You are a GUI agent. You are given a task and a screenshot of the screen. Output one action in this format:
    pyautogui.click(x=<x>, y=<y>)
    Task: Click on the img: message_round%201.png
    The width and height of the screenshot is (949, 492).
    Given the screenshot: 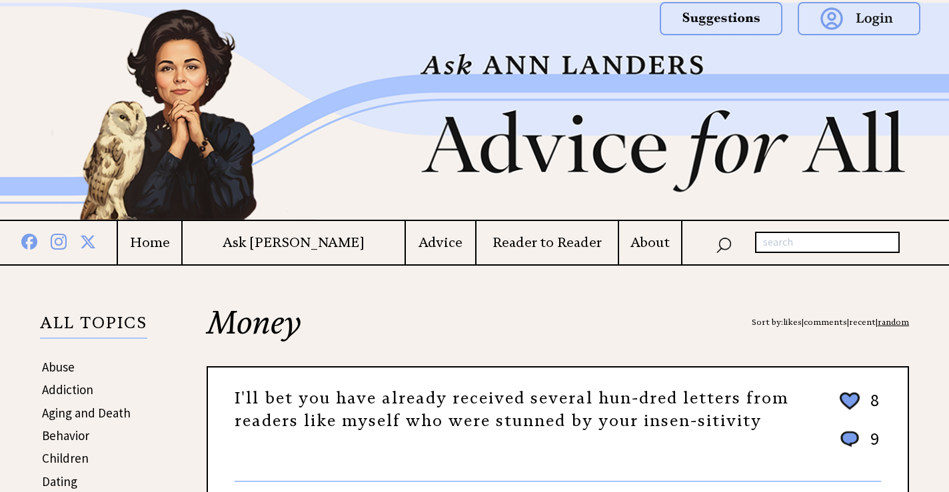 What is the action you would take?
    pyautogui.click(x=850, y=440)
    